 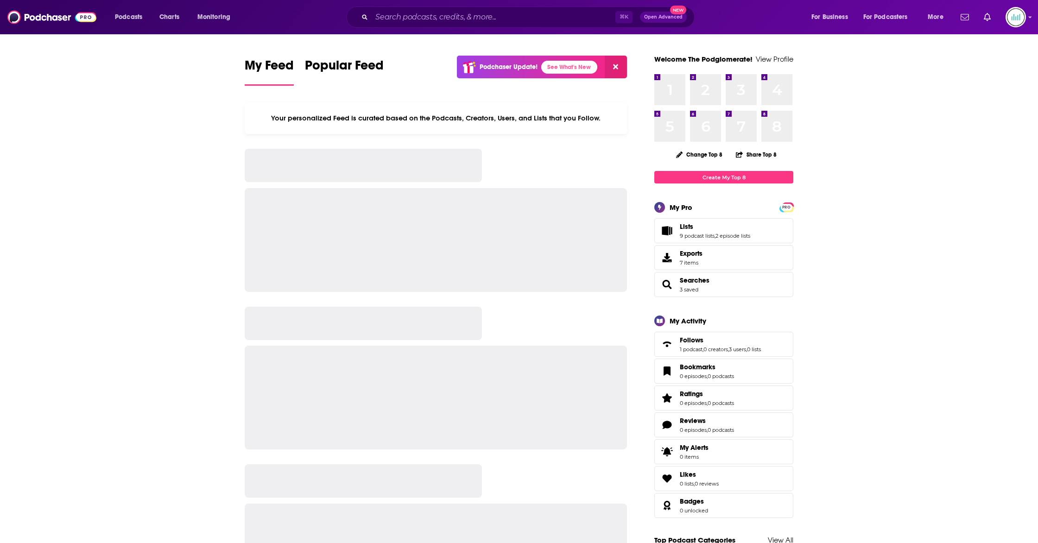 I want to click on a: Create My Top 8, so click(x=724, y=177).